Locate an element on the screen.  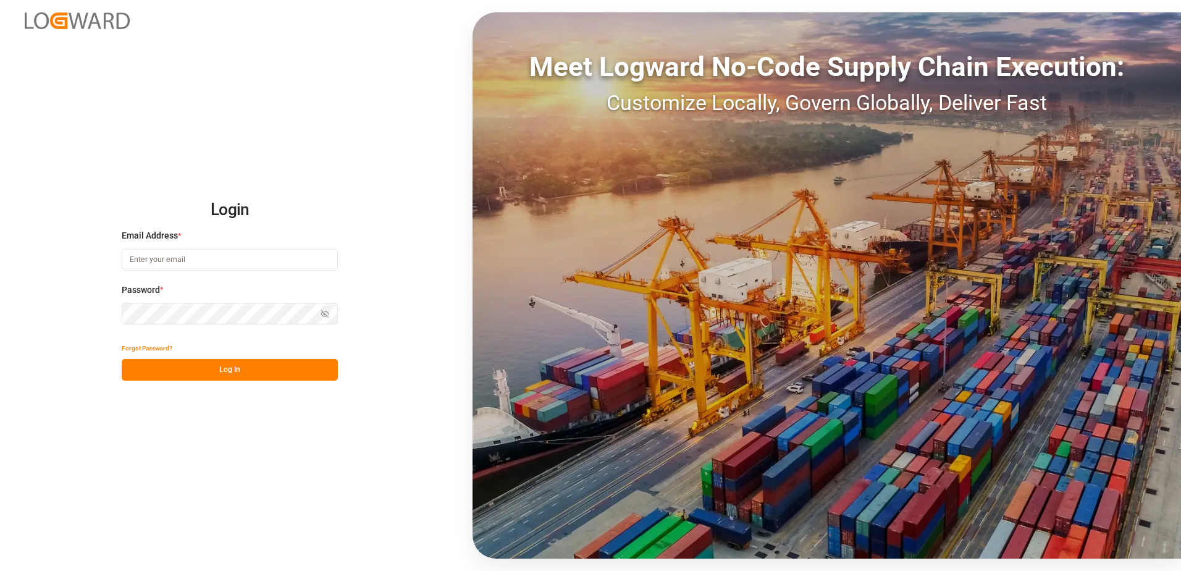
div: Meet Logward No-Code Supply Chain Execution: is located at coordinates (826, 67).